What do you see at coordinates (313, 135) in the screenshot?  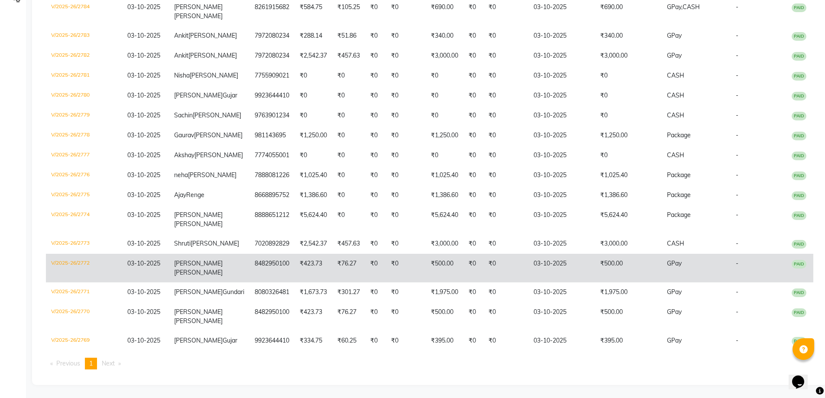 I see `td: ₹1,250.00` at bounding box center [313, 135].